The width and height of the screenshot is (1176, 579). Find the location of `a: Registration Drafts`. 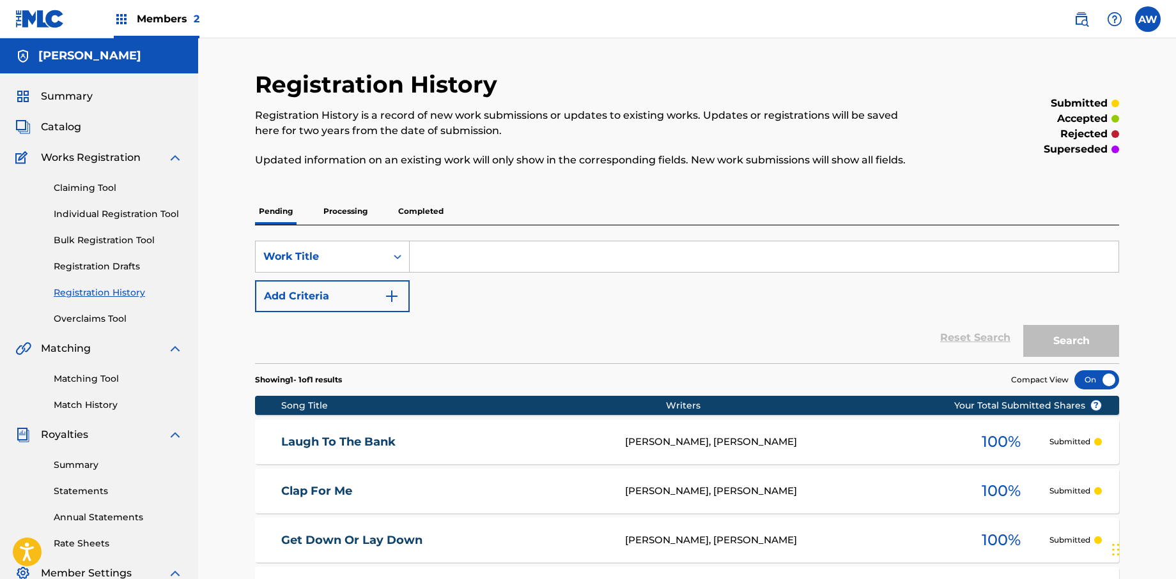

a: Registration Drafts is located at coordinates (118, 266).